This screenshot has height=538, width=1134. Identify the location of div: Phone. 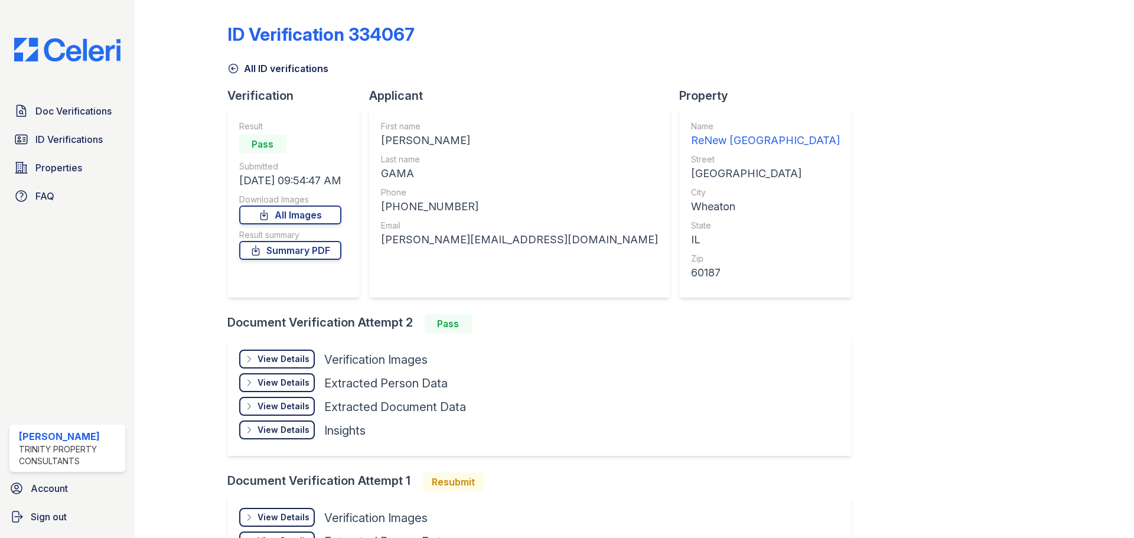
(519, 193).